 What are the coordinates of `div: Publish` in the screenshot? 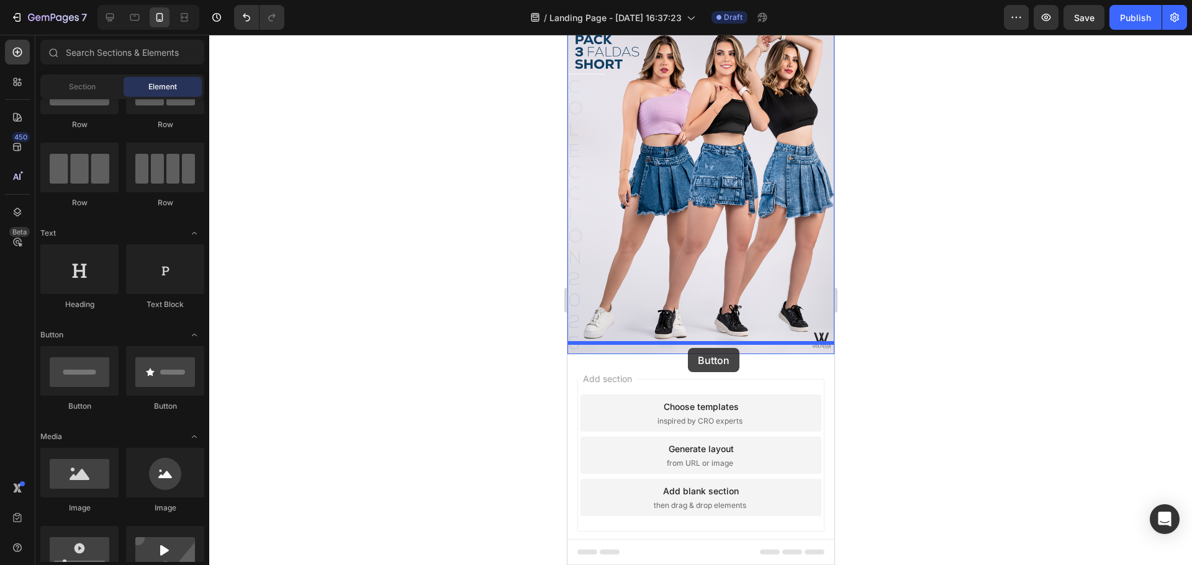 It's located at (1135, 17).